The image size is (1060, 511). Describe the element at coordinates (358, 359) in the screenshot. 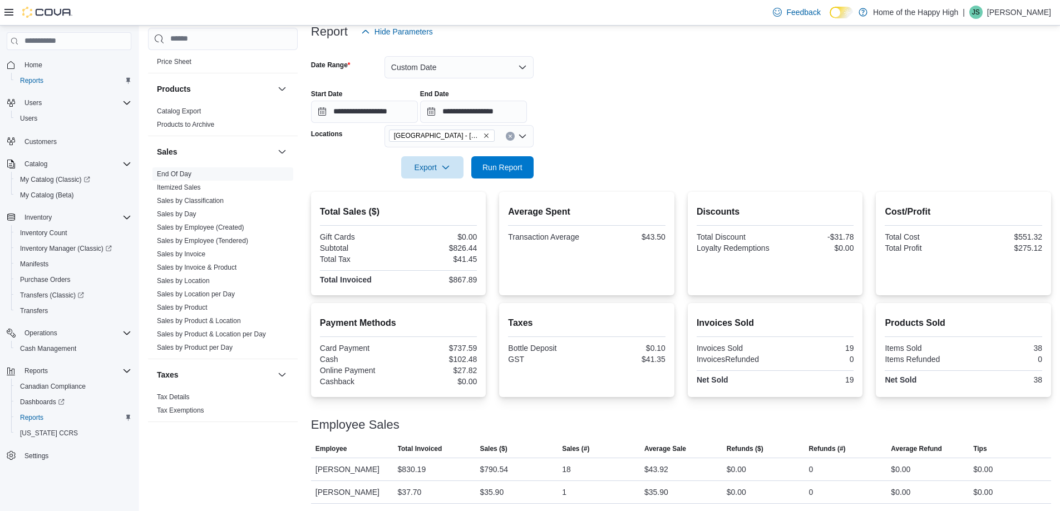

I see `div: Cash` at that location.